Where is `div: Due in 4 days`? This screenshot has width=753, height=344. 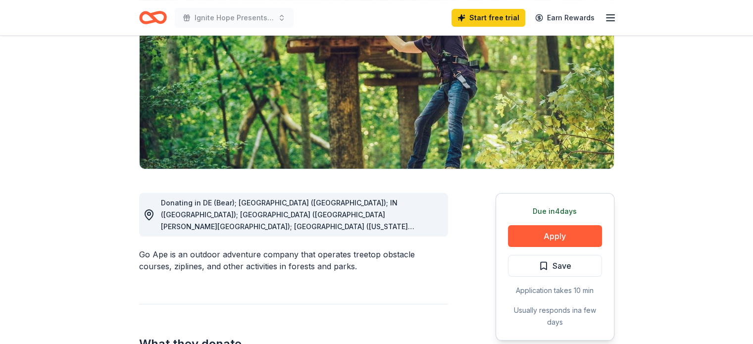 div: Due in 4 days is located at coordinates (555, 212).